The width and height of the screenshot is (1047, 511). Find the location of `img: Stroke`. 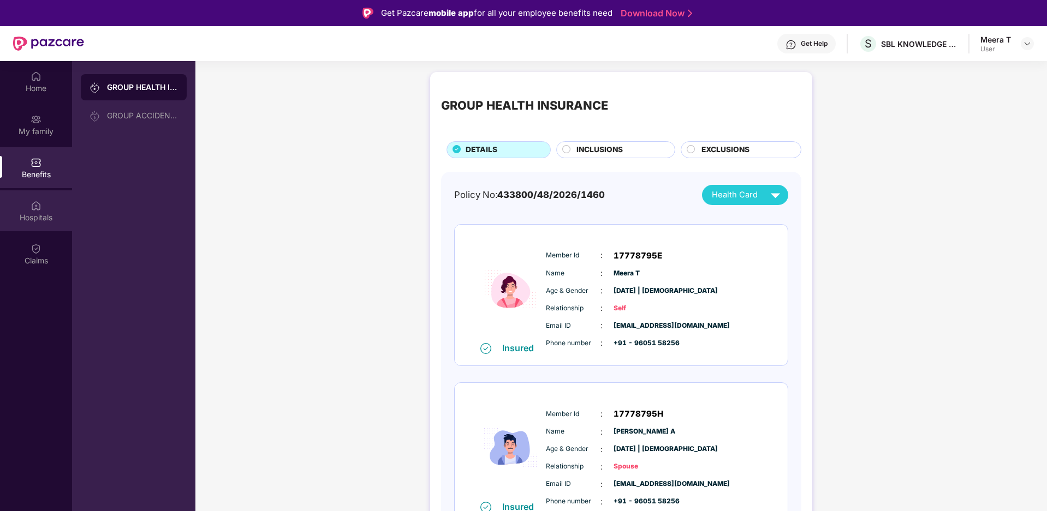

img: Stroke is located at coordinates (690, 13).